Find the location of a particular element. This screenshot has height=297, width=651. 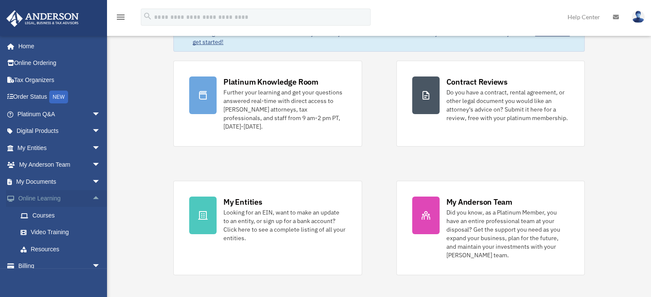

i: menu is located at coordinates (121, 17).